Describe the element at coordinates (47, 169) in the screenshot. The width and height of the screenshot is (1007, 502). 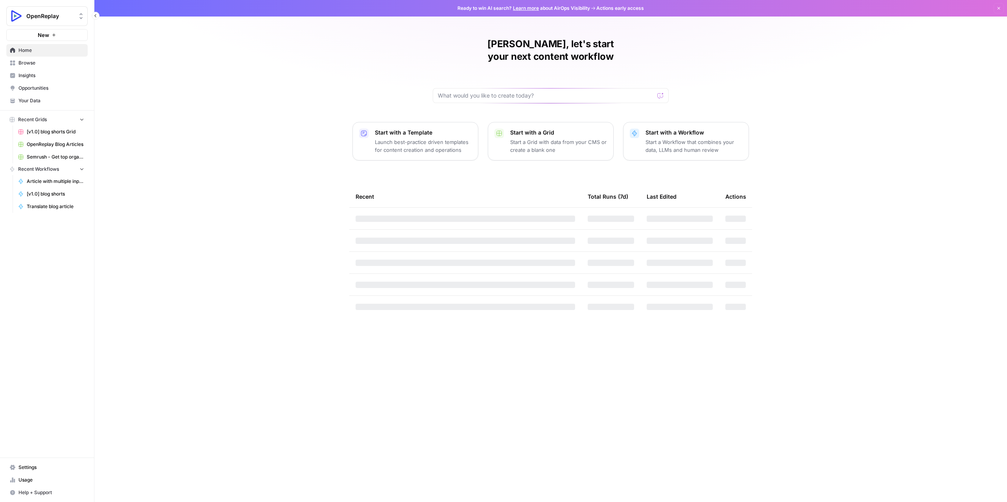
I see `button: Recent Workflows` at that location.